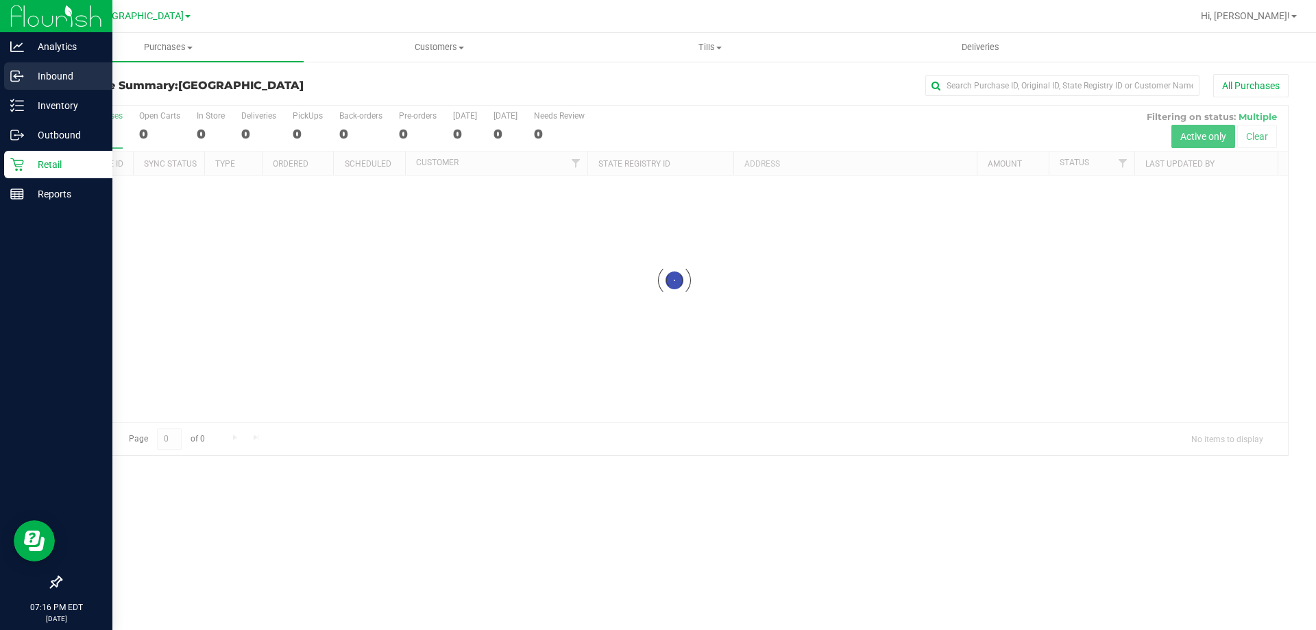 The height and width of the screenshot is (630, 1316). Describe the element at coordinates (17, 164) in the screenshot. I see `inline-svg: Retail` at that location.